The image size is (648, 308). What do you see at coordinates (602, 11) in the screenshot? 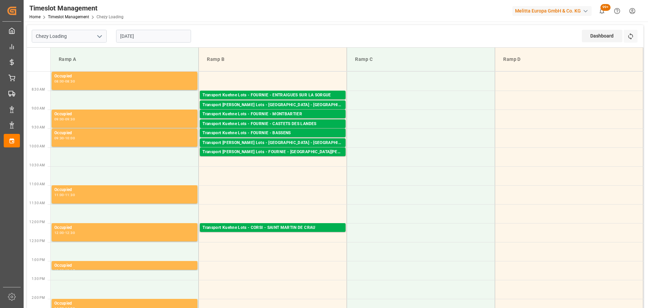
I see `button: show 100 new notifications` at bounding box center [602, 11].